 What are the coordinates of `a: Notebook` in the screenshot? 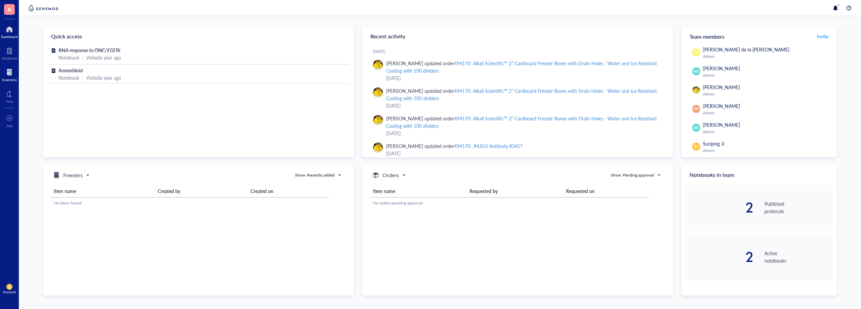 It's located at (9, 53).